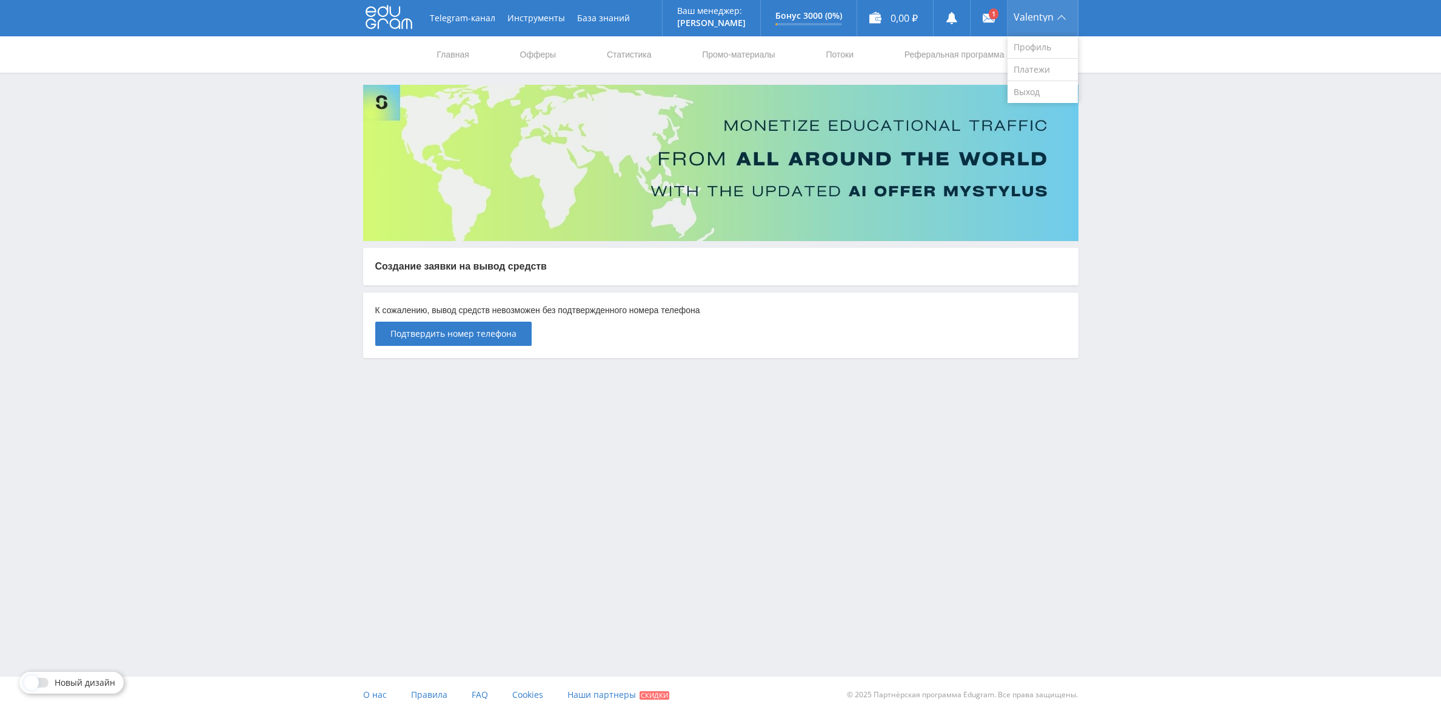 The image size is (1441, 713). Describe the element at coordinates (453, 334) in the screenshot. I see `button: Подтвердить номер телефона` at that location.